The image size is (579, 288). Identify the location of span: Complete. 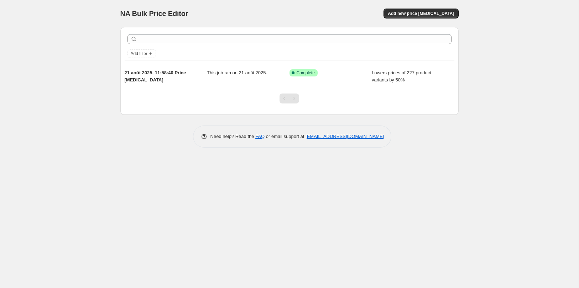
(305, 73).